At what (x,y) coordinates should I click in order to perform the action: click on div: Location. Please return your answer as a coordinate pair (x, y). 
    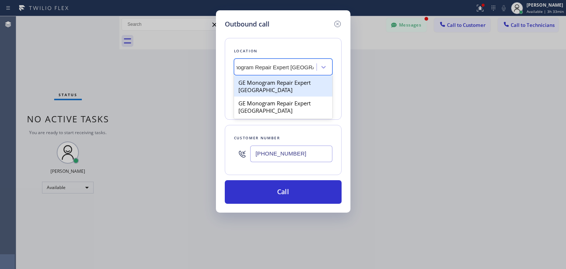
    Looking at the image, I should click on (283, 51).